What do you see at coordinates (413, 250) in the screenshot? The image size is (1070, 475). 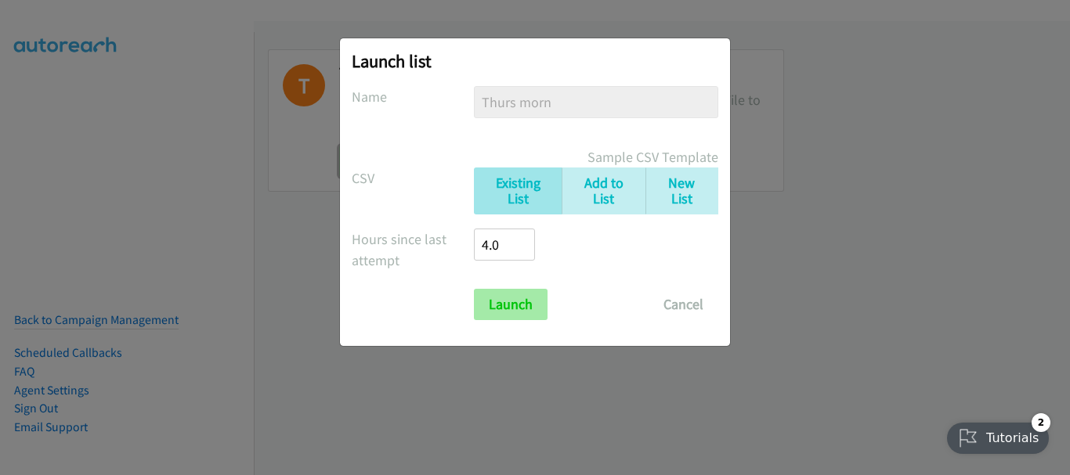 I see `label: Hours since last attempt` at bounding box center [413, 250].